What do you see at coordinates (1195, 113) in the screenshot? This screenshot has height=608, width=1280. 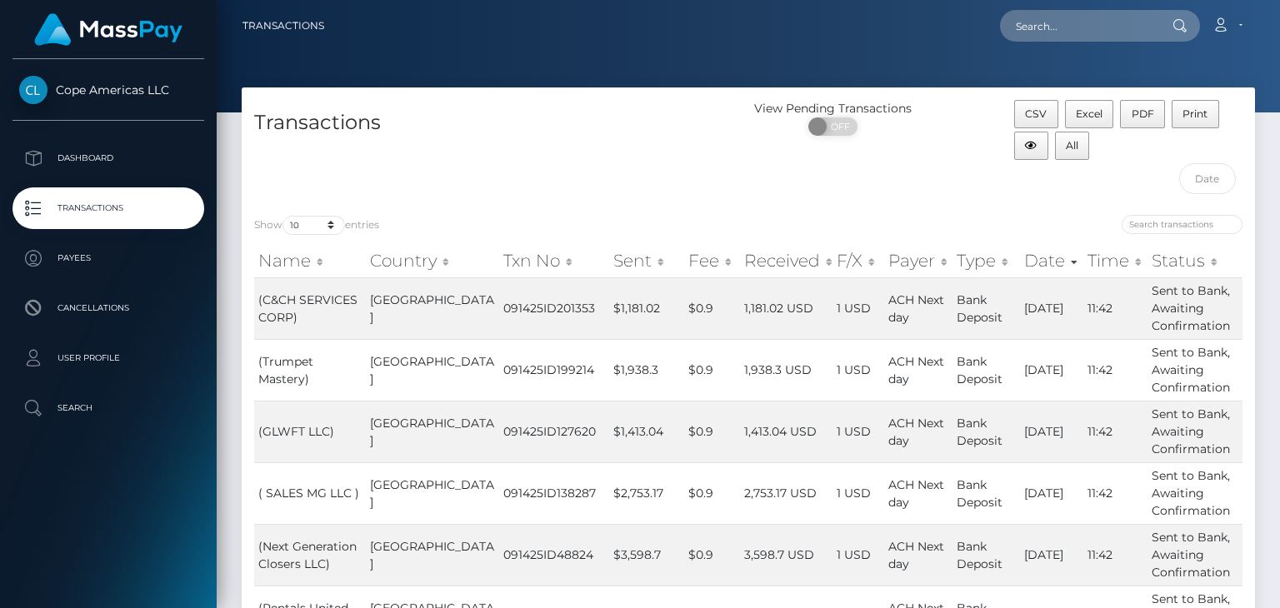 I see `span: Print` at bounding box center [1195, 113].